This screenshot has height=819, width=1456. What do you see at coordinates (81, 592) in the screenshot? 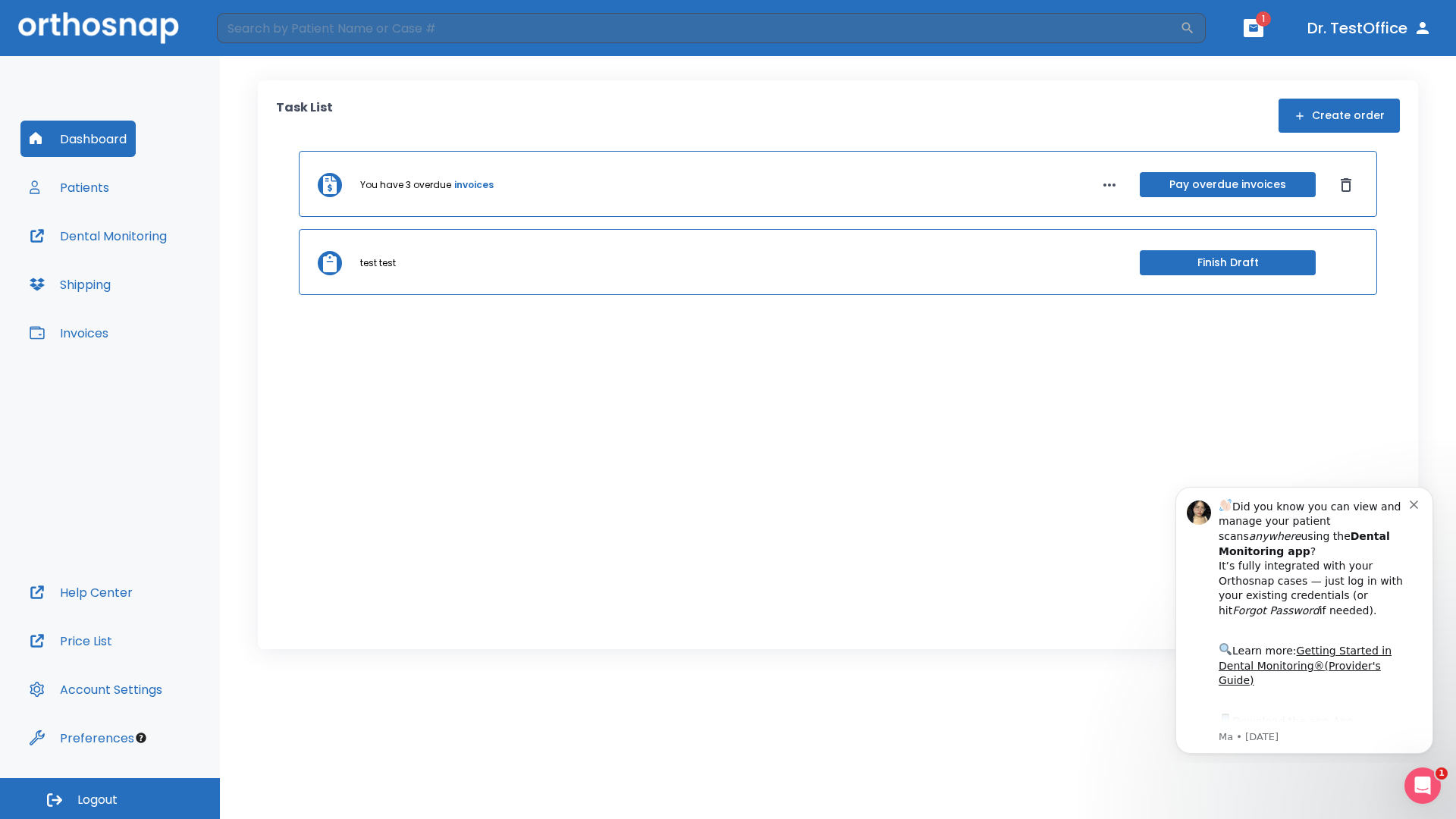
I see `button: Help Center` at bounding box center [81, 592].